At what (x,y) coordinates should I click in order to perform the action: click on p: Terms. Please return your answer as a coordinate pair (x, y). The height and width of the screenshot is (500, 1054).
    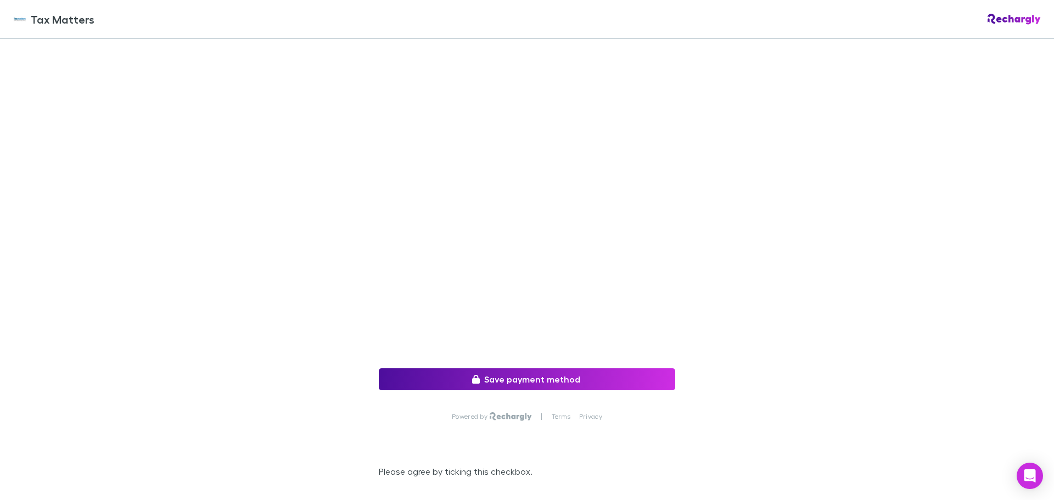
    Looking at the image, I should click on (561, 417).